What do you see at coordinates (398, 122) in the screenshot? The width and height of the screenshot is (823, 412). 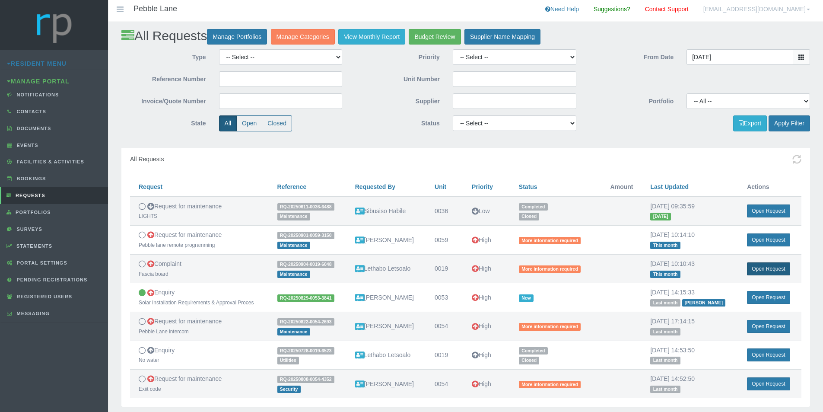 I see `label: Status` at bounding box center [398, 122].